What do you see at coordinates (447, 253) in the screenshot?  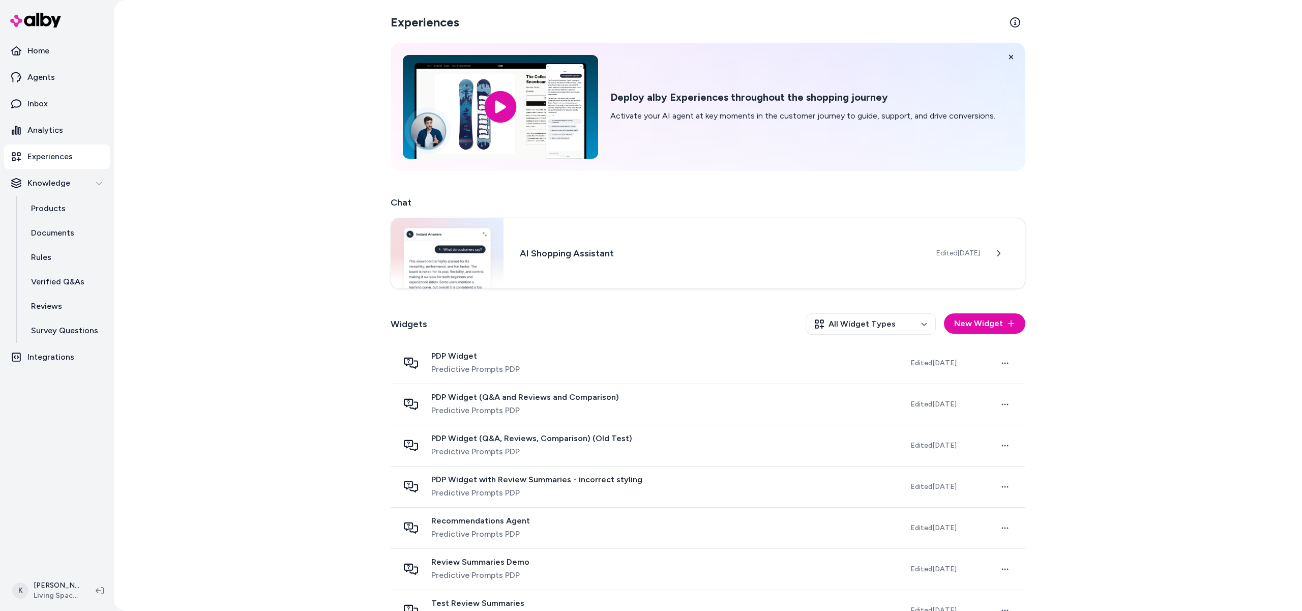 I see `img: Chat widget` at bounding box center [447, 253].